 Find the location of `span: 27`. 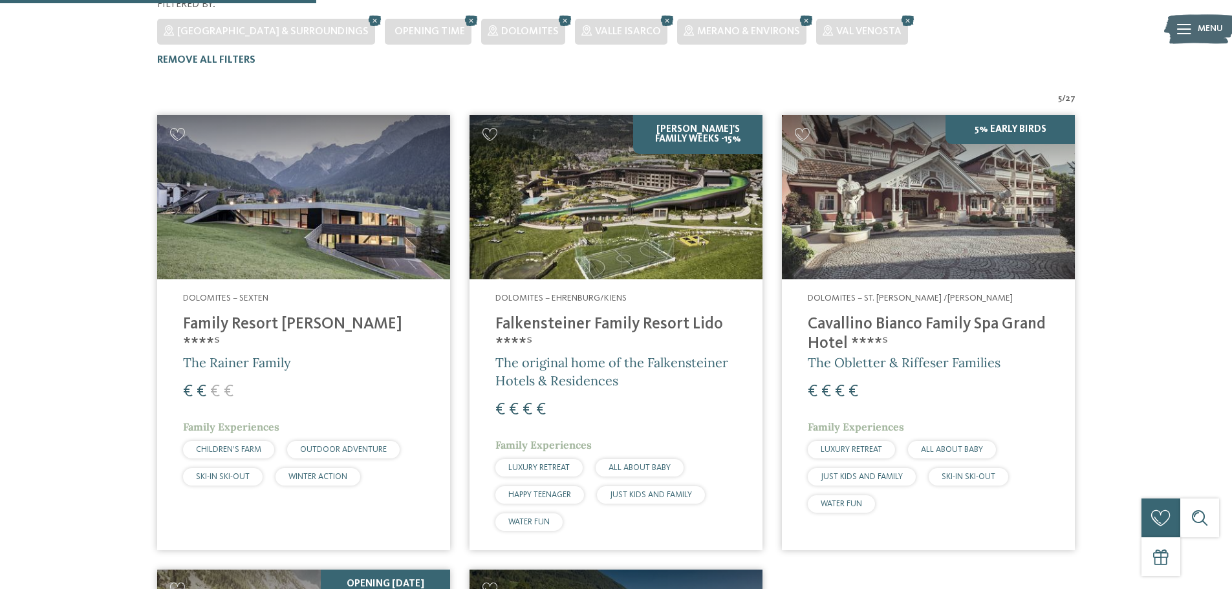

span: 27 is located at coordinates (1070, 99).